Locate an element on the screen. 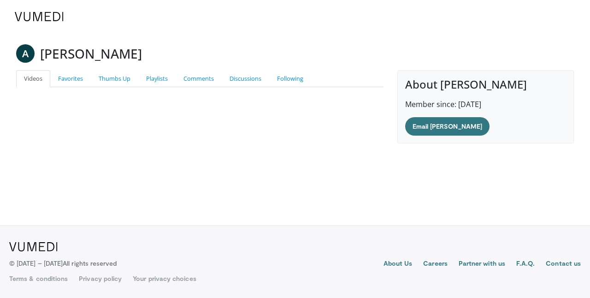  a: Favorites is located at coordinates (70, 78).